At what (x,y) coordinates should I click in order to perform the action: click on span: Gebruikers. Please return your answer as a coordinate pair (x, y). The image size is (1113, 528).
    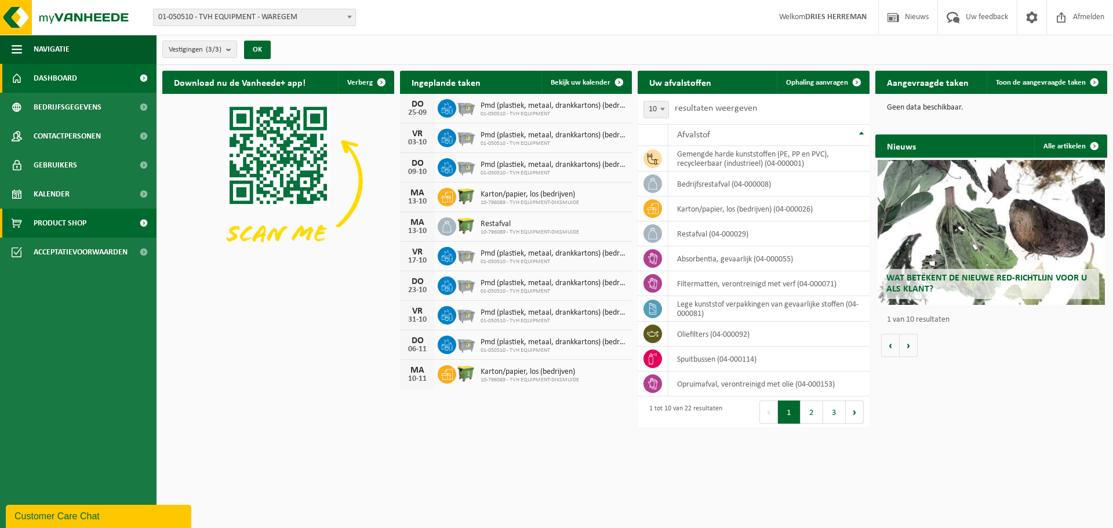
    Looking at the image, I should click on (55, 165).